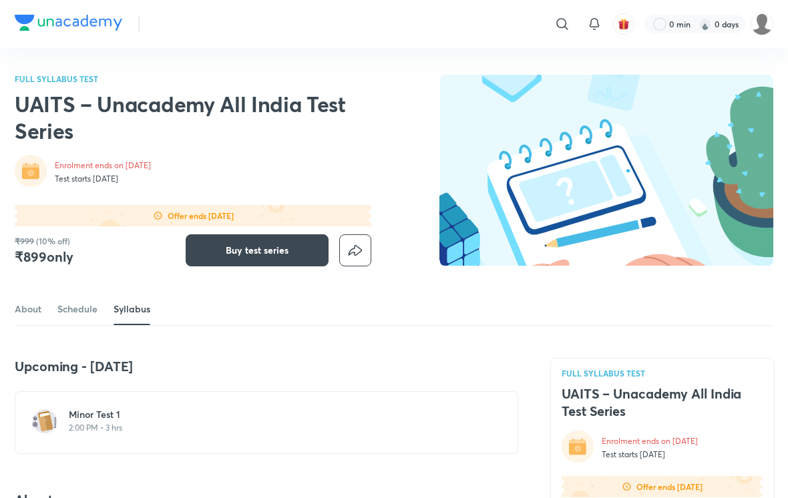  Describe the element at coordinates (257, 251) in the screenshot. I see `span: Buy test series` at that location.